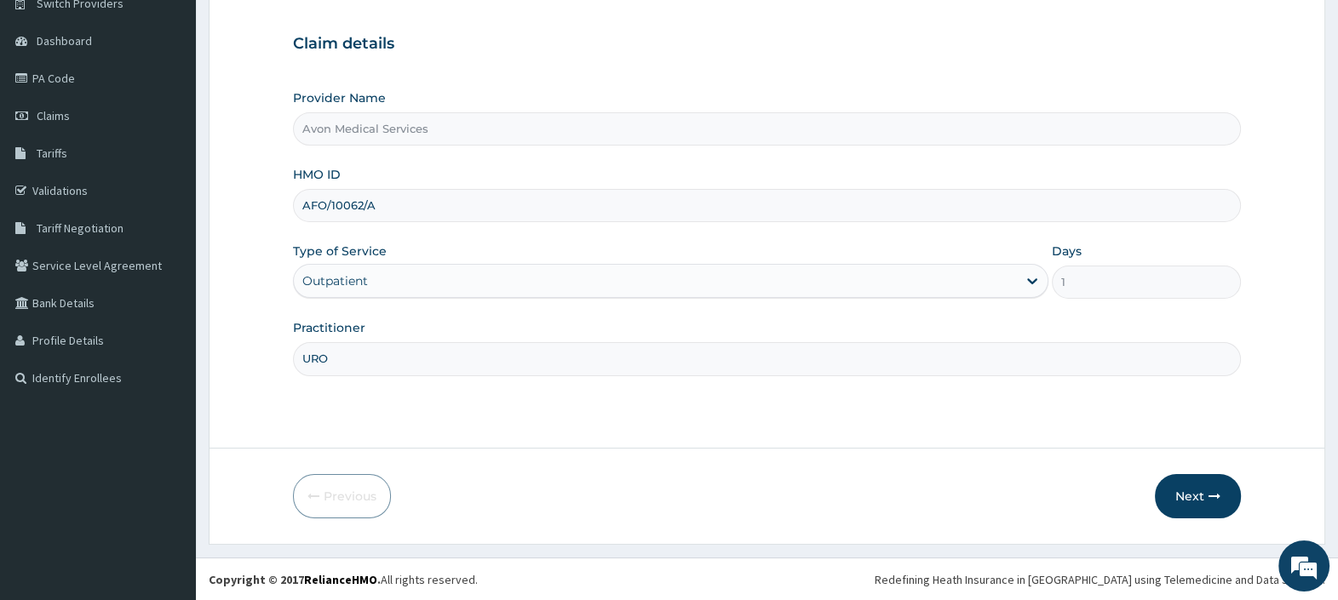  What do you see at coordinates (335, 281) in the screenshot?
I see `div: Outpatient` at bounding box center [335, 281].